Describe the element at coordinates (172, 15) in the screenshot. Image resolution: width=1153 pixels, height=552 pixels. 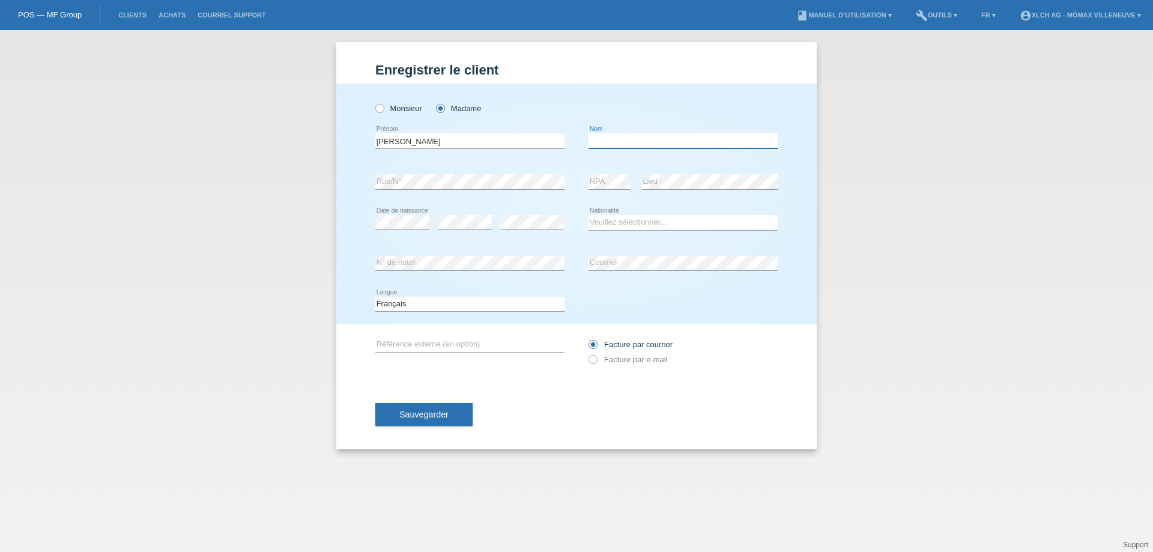
I see `a: Achats` at that location.